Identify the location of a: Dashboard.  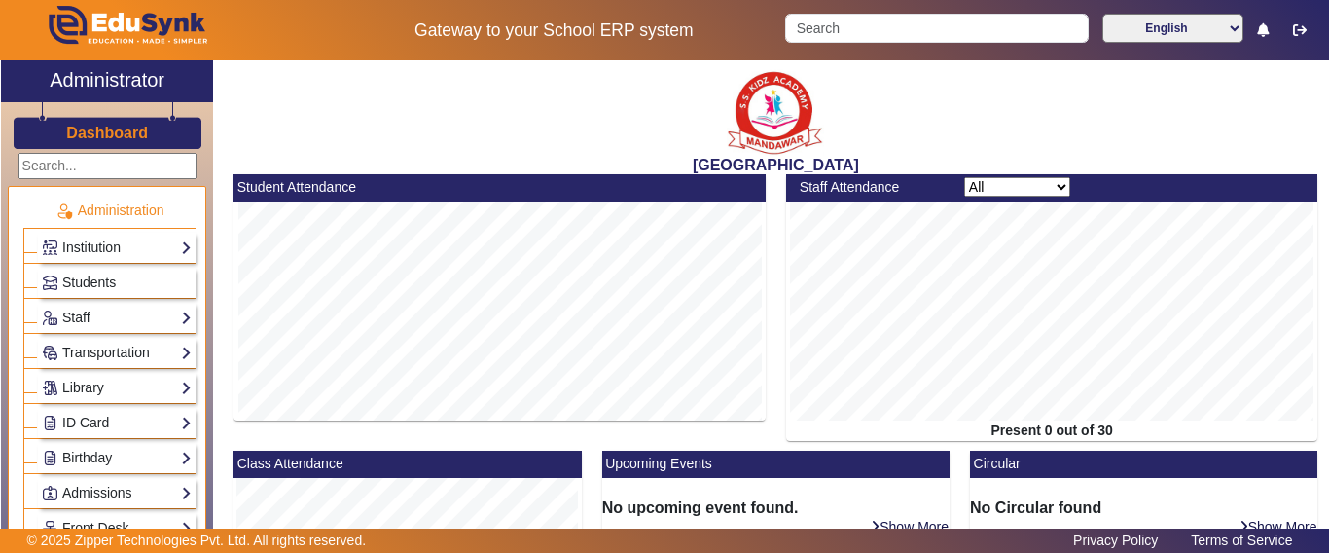
(107, 132).